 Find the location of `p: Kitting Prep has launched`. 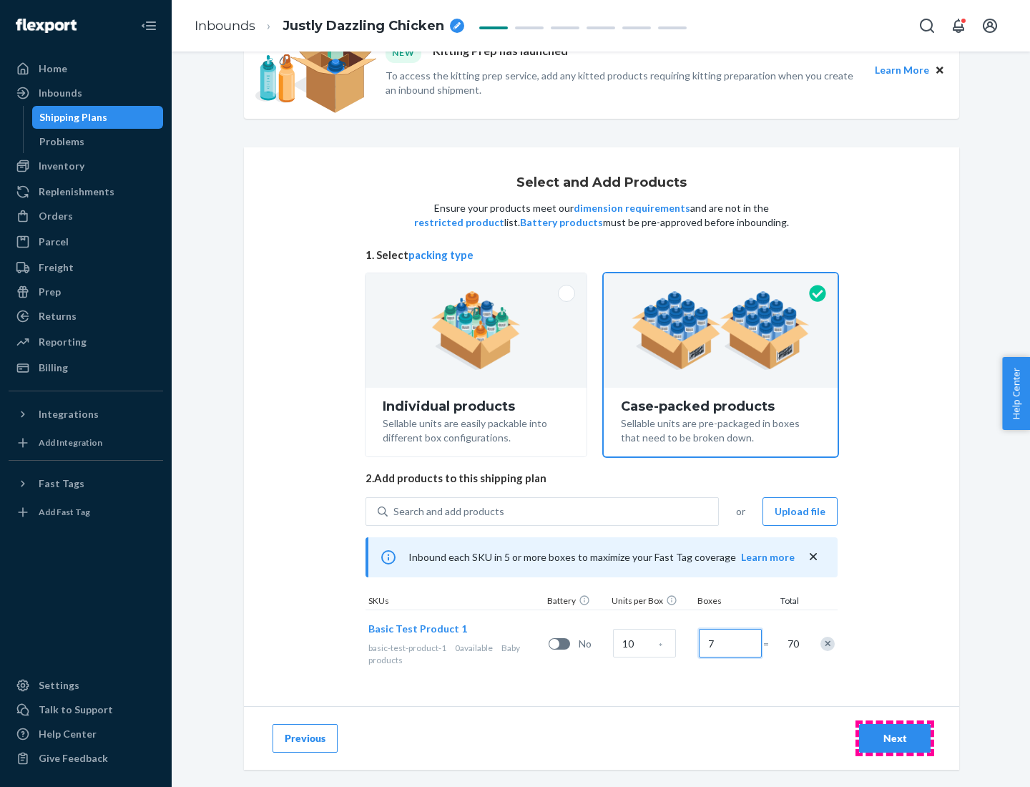

p: Kitting Prep has launched is located at coordinates (500, 52).